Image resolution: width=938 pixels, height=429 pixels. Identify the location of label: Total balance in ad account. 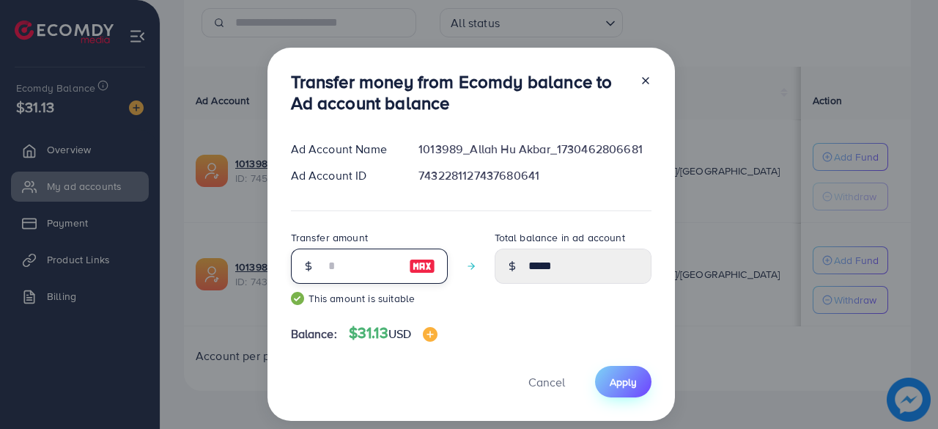
(560, 237).